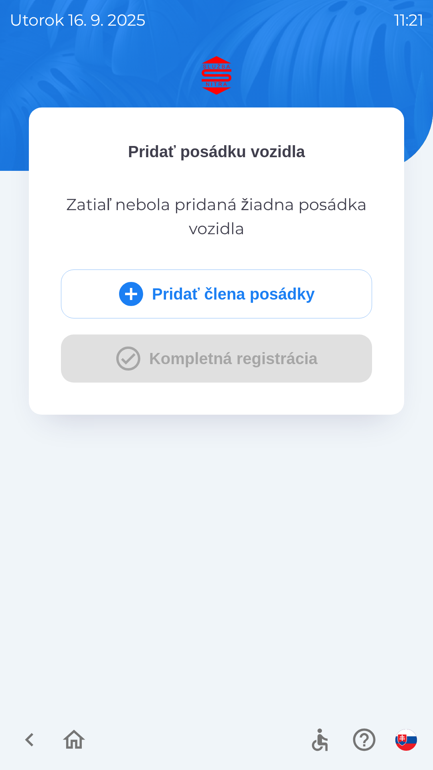  What do you see at coordinates (77, 20) in the screenshot?
I see `p: utorok 16. 9. 2025` at bounding box center [77, 20].